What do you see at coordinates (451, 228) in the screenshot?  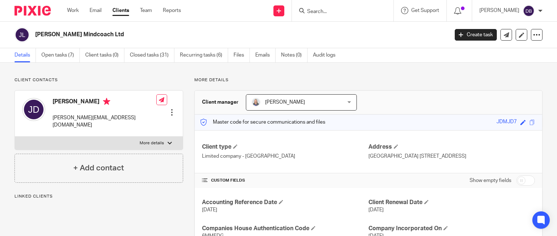 I see `h4: Company Incorporated On` at bounding box center [451, 228].